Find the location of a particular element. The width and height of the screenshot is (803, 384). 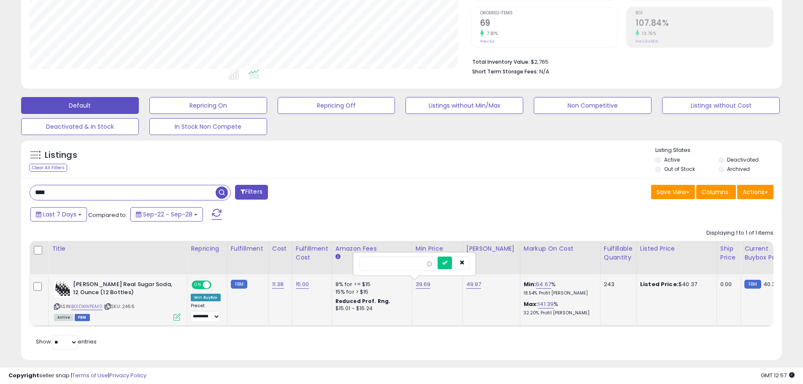

div: Markup on Cost is located at coordinates (560, 249).